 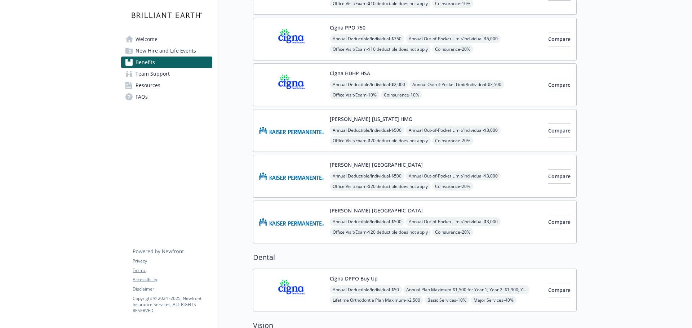 I want to click on h2: Dental, so click(x=415, y=258).